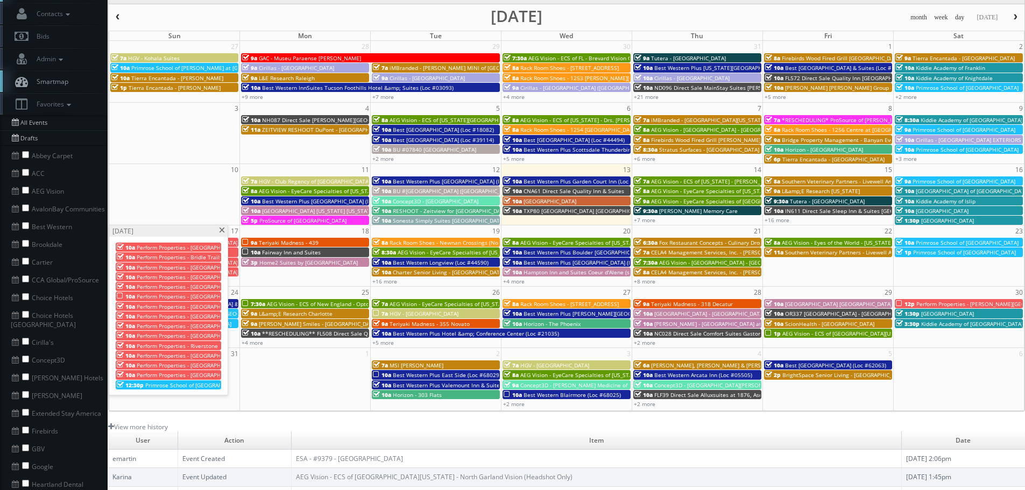 This screenshot has width=1025, height=490. What do you see at coordinates (645, 281) in the screenshot?
I see `a: +8 more` at bounding box center [645, 281].